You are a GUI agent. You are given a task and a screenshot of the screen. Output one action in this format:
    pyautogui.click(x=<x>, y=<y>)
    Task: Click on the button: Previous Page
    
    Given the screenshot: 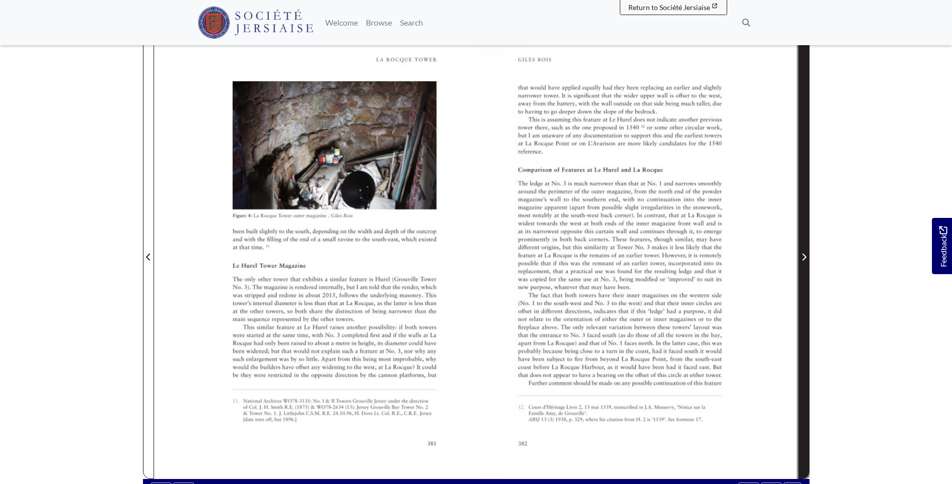 What is the action you would take?
    pyautogui.click(x=149, y=251)
    